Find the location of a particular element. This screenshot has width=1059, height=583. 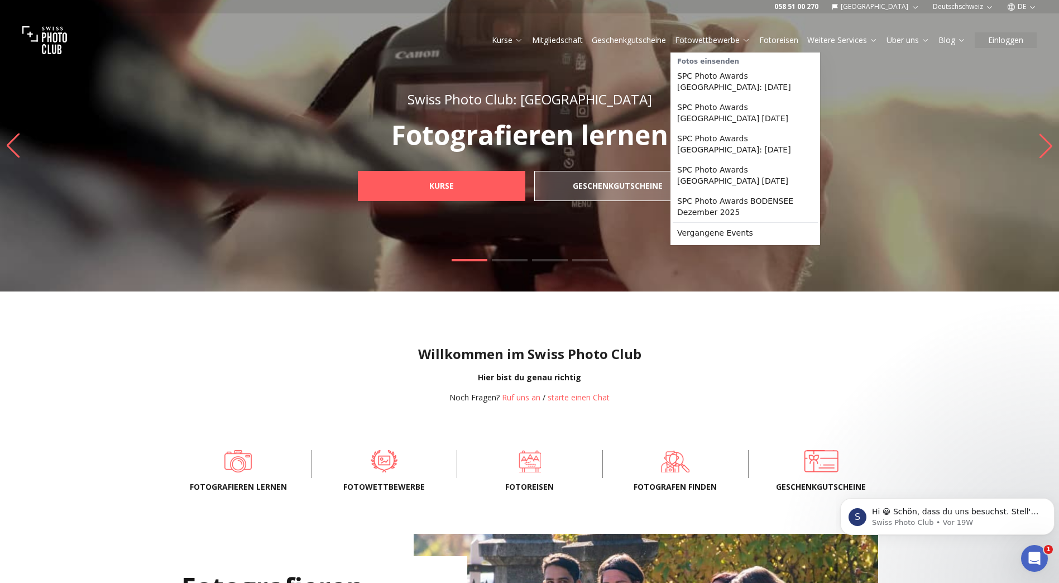

a: Weitere Services is located at coordinates (842, 40).